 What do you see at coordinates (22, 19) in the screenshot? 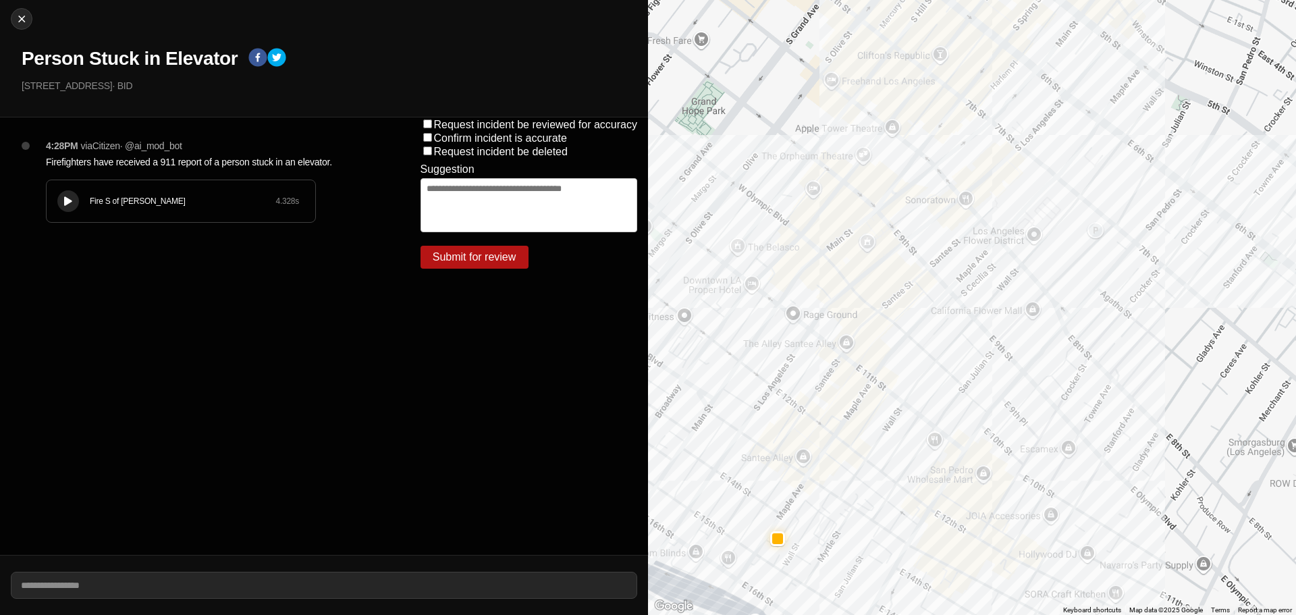
I see `img: cancel` at bounding box center [22, 19].